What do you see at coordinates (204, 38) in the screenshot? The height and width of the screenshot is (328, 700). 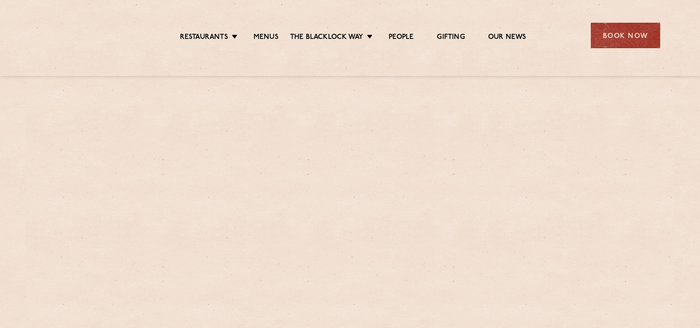 I see `a: Restaurants` at bounding box center [204, 38].